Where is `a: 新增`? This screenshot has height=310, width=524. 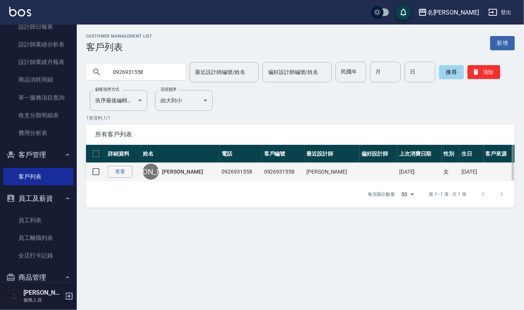
a: 新增 is located at coordinates (502, 43).